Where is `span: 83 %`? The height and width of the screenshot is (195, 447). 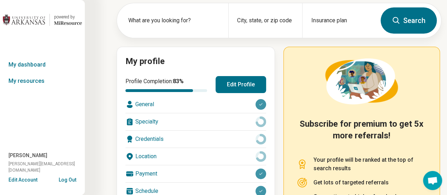
span: 83 % is located at coordinates (178, 81).